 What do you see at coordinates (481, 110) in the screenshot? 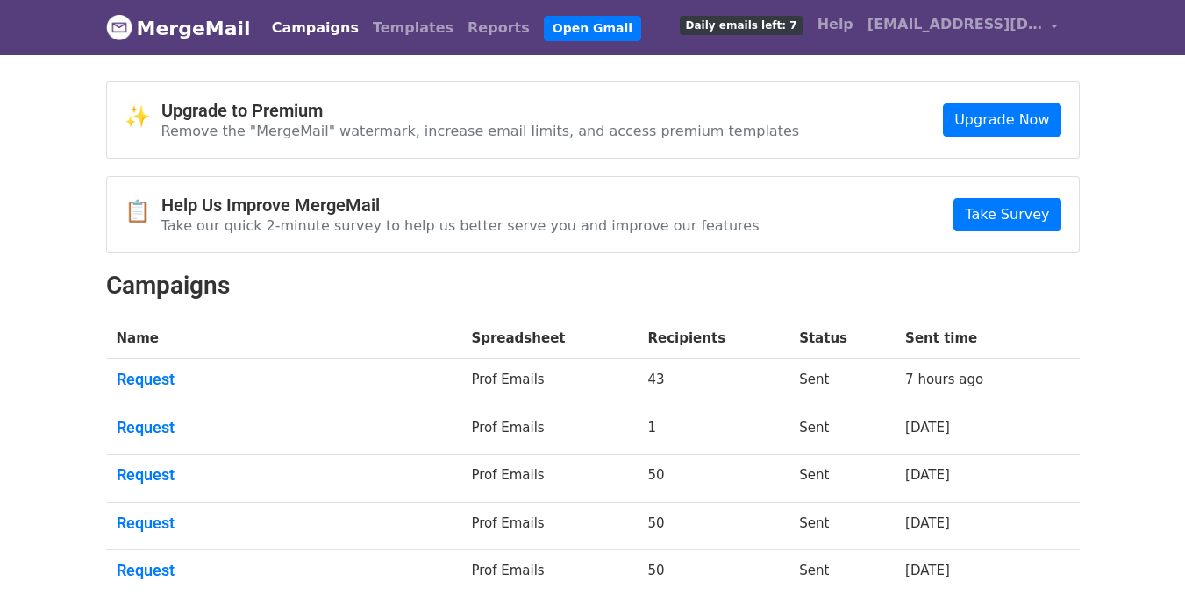
I see `h4: Upgrade to Premium` at bounding box center [481, 110].